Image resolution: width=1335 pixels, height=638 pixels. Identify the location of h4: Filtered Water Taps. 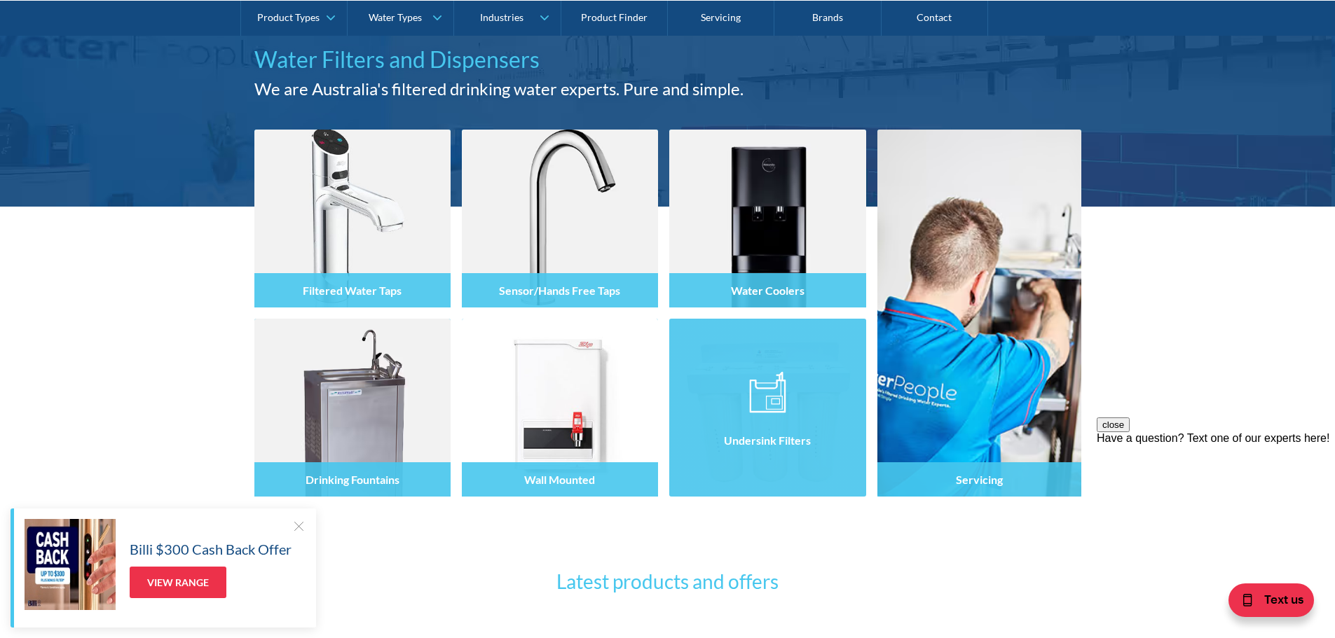
(352, 290).